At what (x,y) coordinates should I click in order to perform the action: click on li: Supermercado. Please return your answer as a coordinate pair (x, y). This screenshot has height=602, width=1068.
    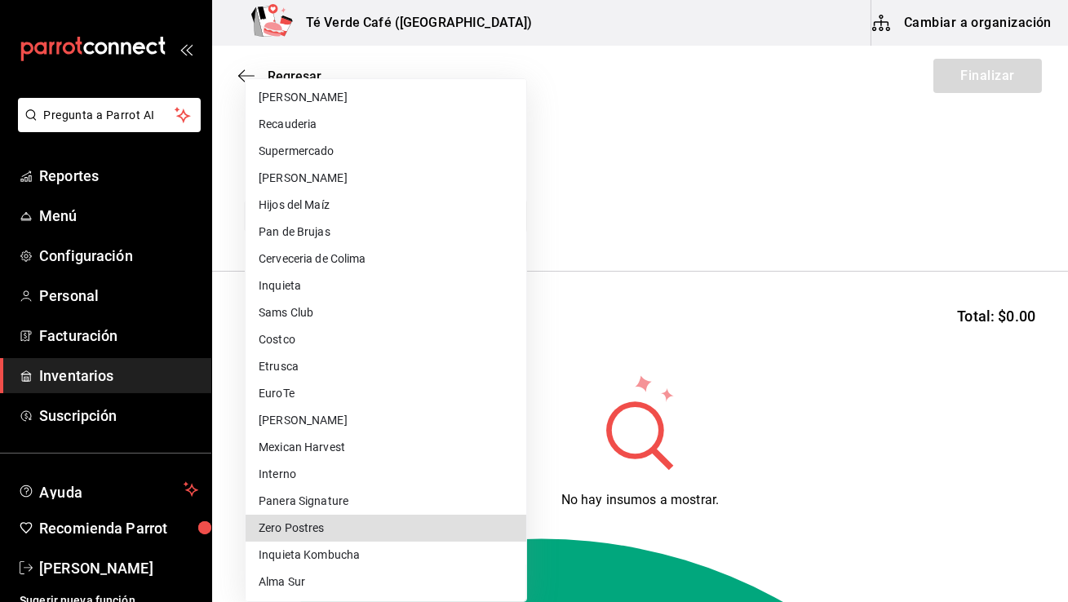
    Looking at the image, I should click on (386, 151).